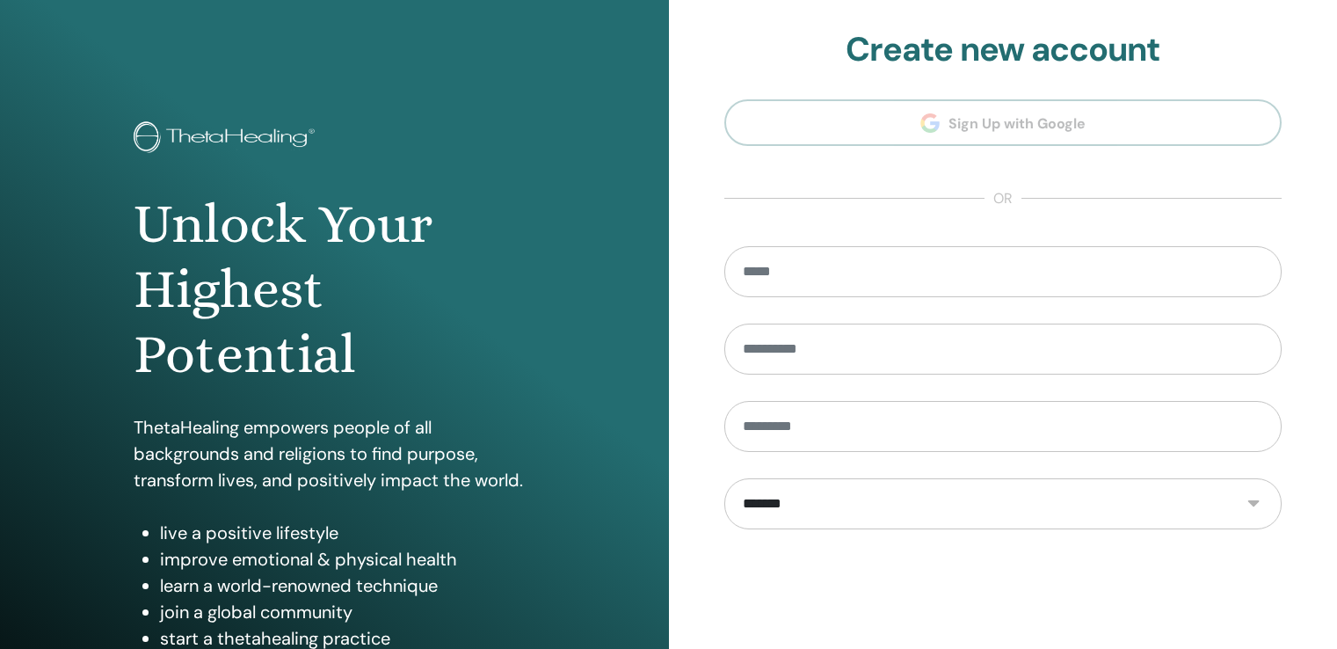 The width and height of the screenshot is (1337, 649). Describe the element at coordinates (334, 289) in the screenshot. I see `h1: Unlock Your Highest Potential` at that location.